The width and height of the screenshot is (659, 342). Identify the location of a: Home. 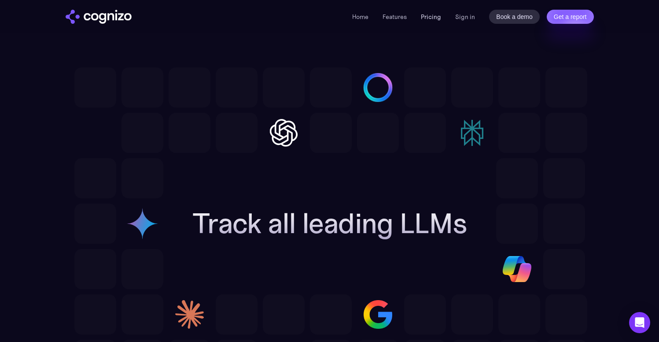
(360, 17).